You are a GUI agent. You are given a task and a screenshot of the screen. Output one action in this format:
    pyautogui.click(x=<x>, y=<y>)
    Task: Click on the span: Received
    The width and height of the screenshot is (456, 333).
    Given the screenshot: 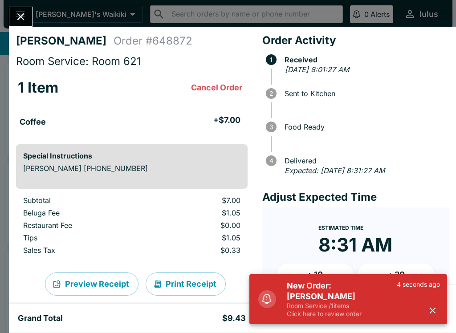 What is the action you would take?
    pyautogui.click(x=364, y=60)
    